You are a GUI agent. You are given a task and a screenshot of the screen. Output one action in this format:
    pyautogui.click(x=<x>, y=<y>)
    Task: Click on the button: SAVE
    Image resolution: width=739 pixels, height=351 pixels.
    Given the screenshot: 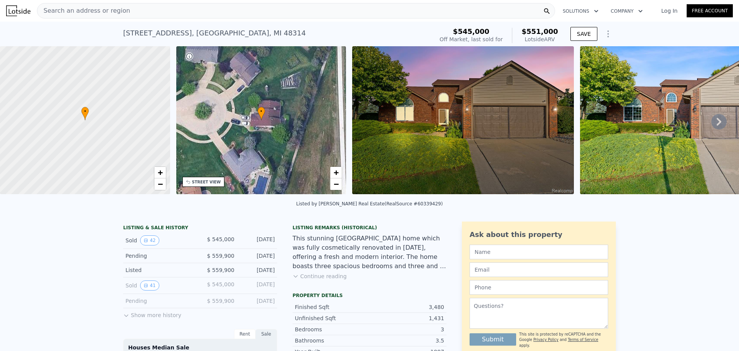 What is the action you would take?
    pyautogui.click(x=584, y=34)
    